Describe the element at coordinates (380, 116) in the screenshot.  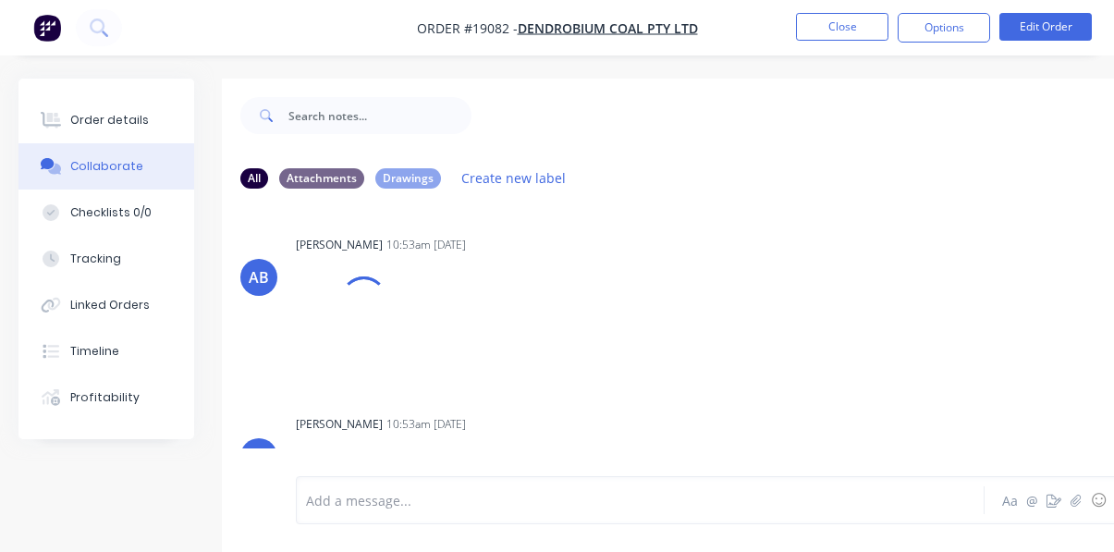
I see `input: Search notes...` at that location.